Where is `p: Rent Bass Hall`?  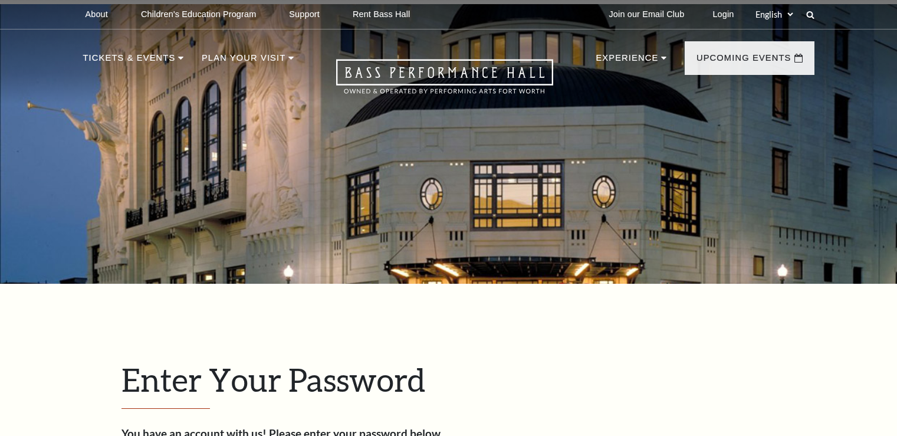
p: Rent Bass Hall is located at coordinates (382, 14).